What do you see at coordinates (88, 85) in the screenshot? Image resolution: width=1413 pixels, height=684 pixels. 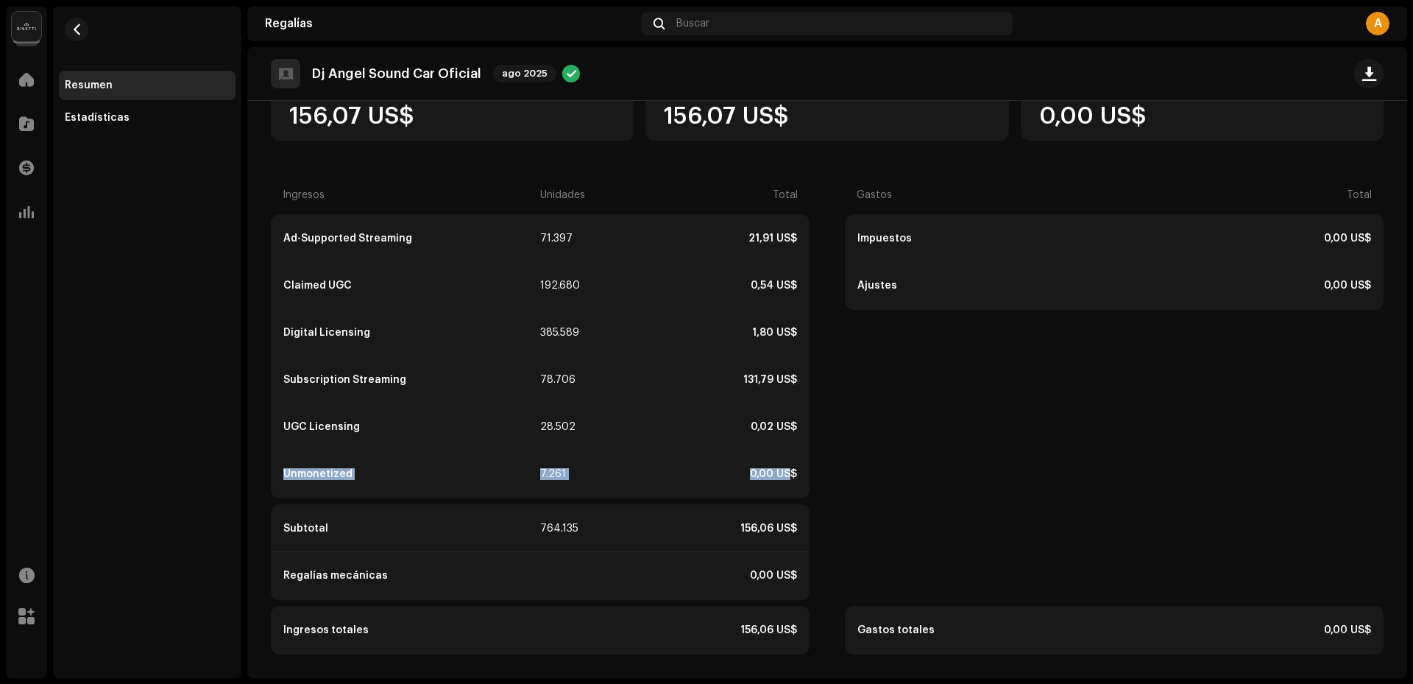 I see `div: Resumen` at bounding box center [88, 85].